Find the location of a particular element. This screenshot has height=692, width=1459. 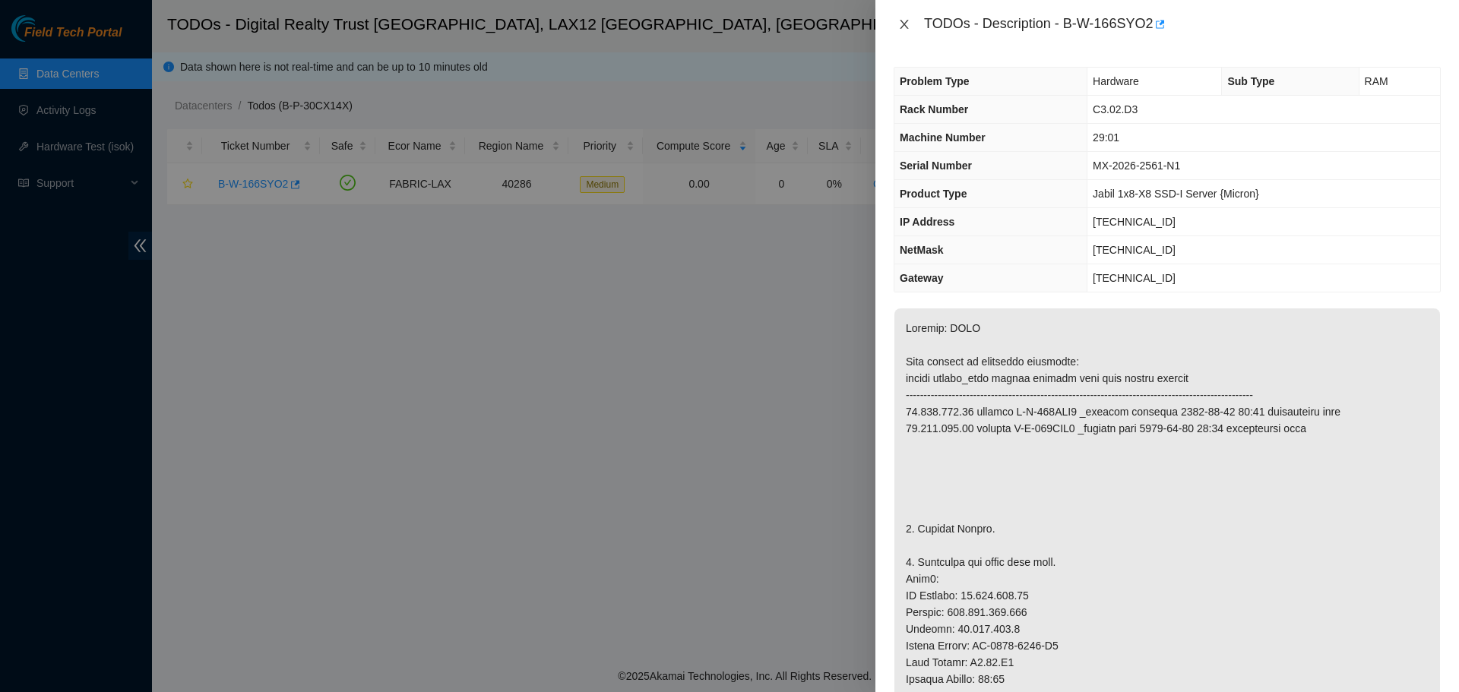

span: IP Address is located at coordinates (927, 222).